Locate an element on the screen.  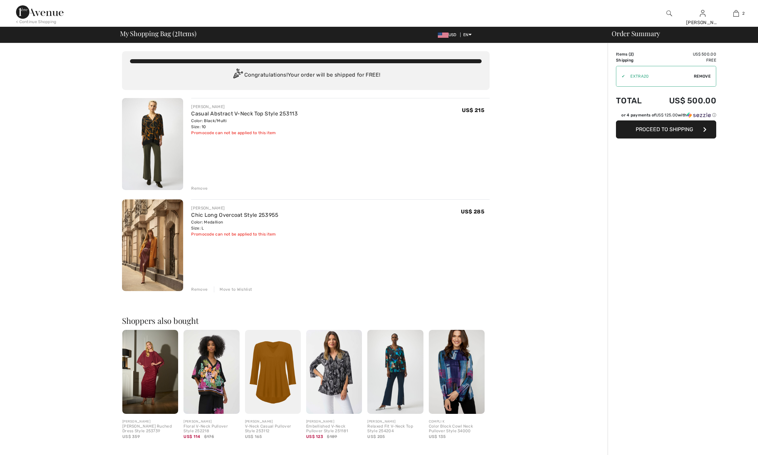
div: Relaxed Fit V-Neck Top Style 254204 is located at coordinates (395, 429).